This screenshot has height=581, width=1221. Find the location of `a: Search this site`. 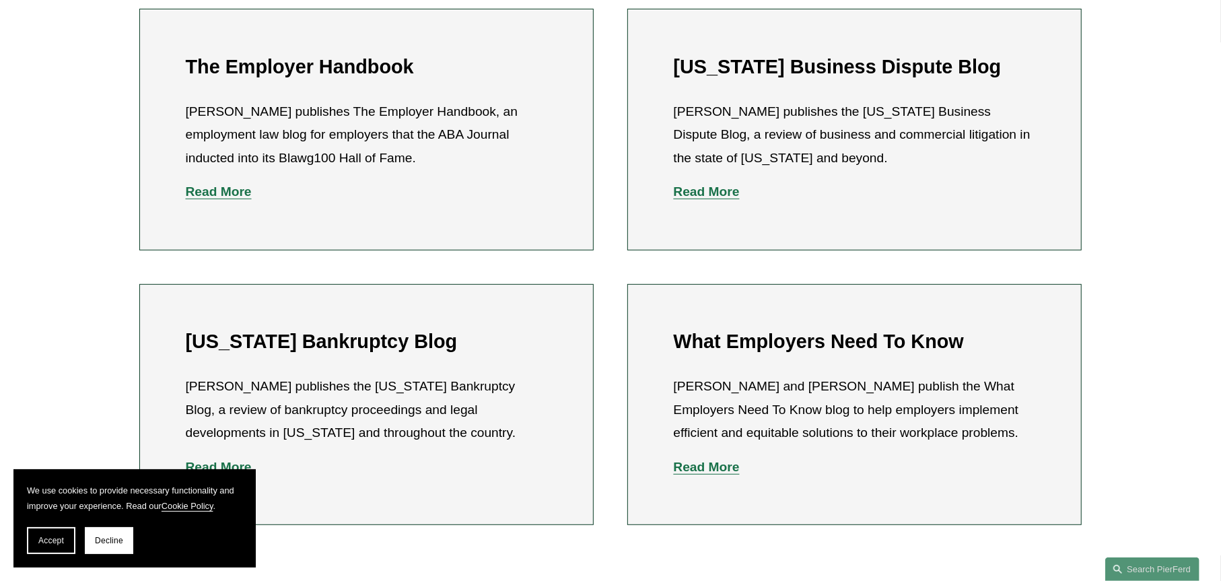

a: Search this site is located at coordinates (1152, 569).